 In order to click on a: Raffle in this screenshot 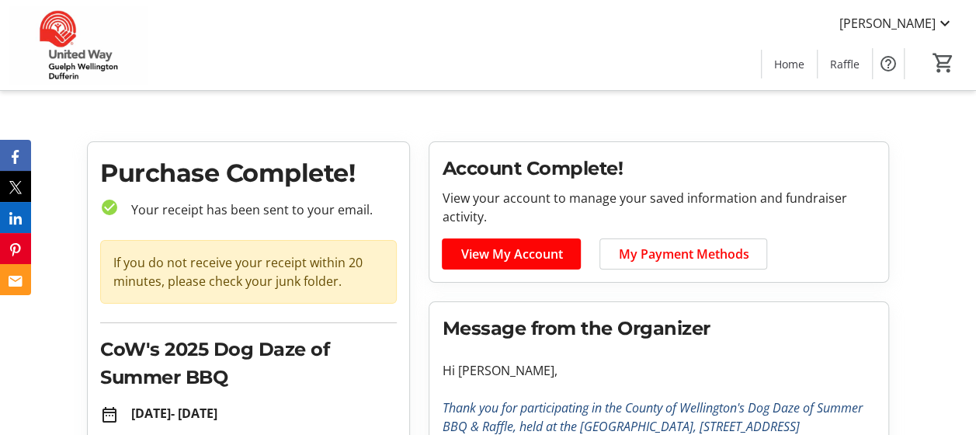, I will do `click(844, 64)`.